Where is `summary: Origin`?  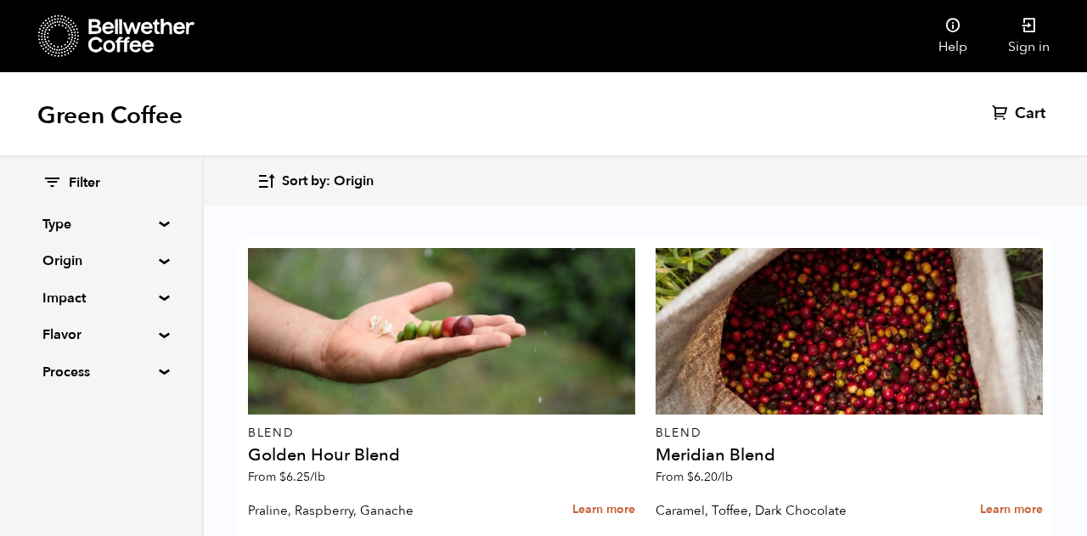
summary: Origin is located at coordinates (101, 261).